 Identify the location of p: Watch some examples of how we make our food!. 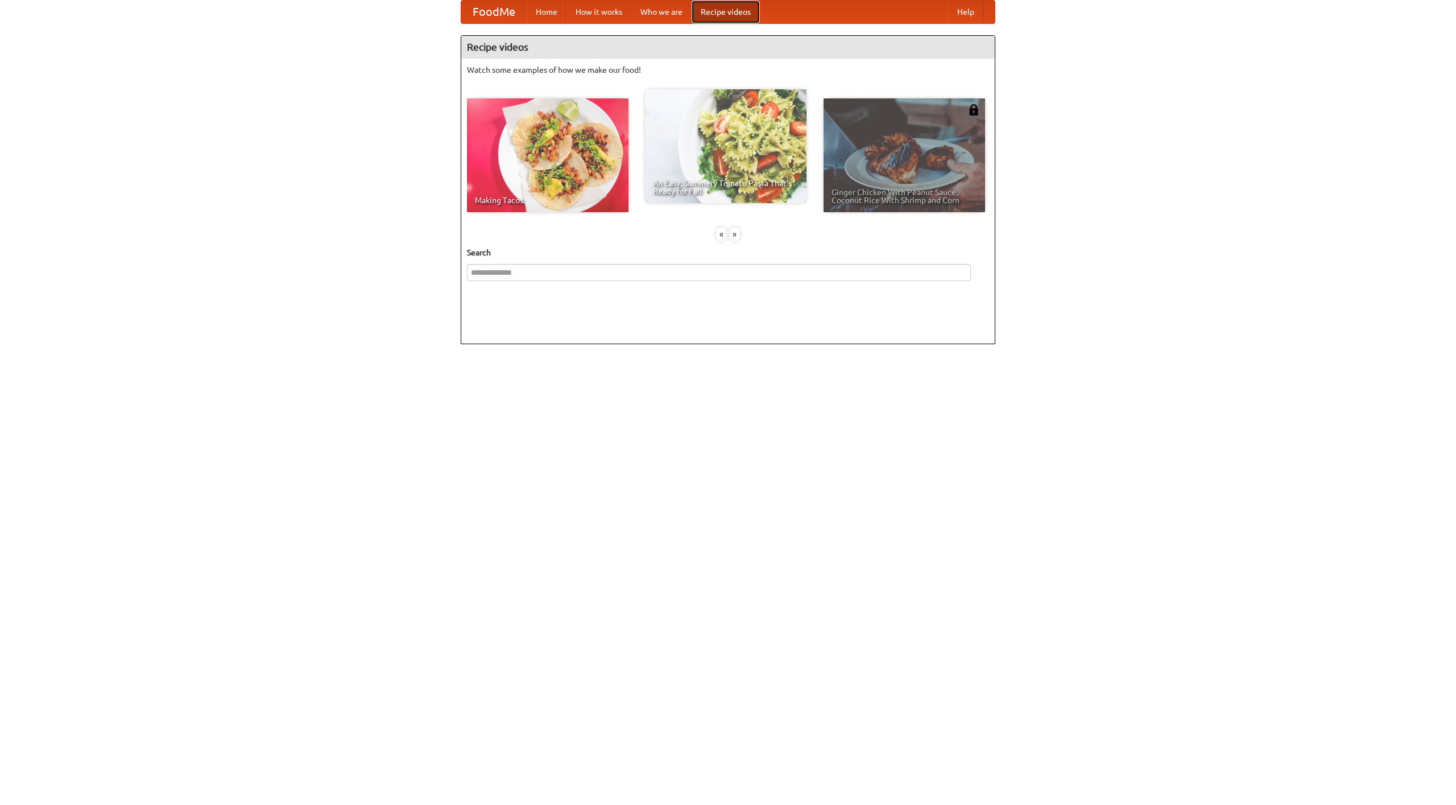
(728, 70).